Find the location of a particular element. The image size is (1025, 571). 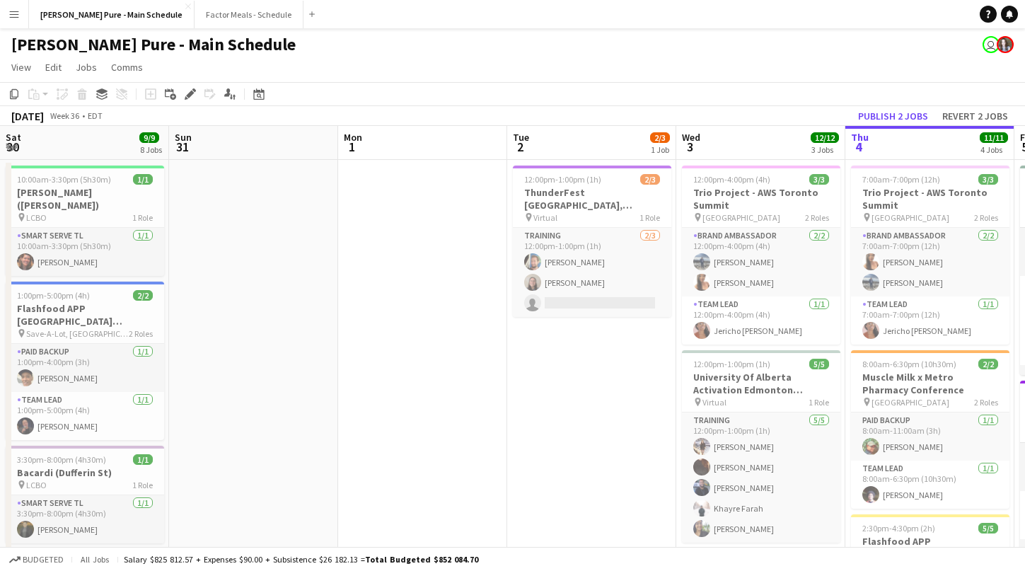

span: All jobs is located at coordinates (95, 559).